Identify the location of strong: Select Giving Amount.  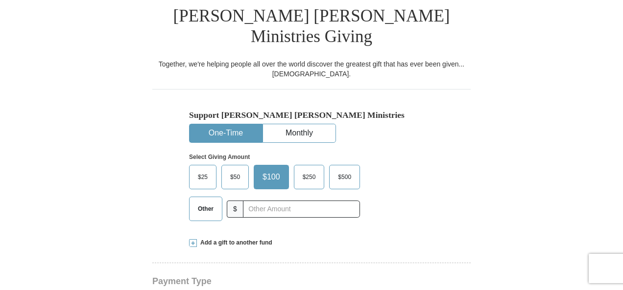
(219, 157).